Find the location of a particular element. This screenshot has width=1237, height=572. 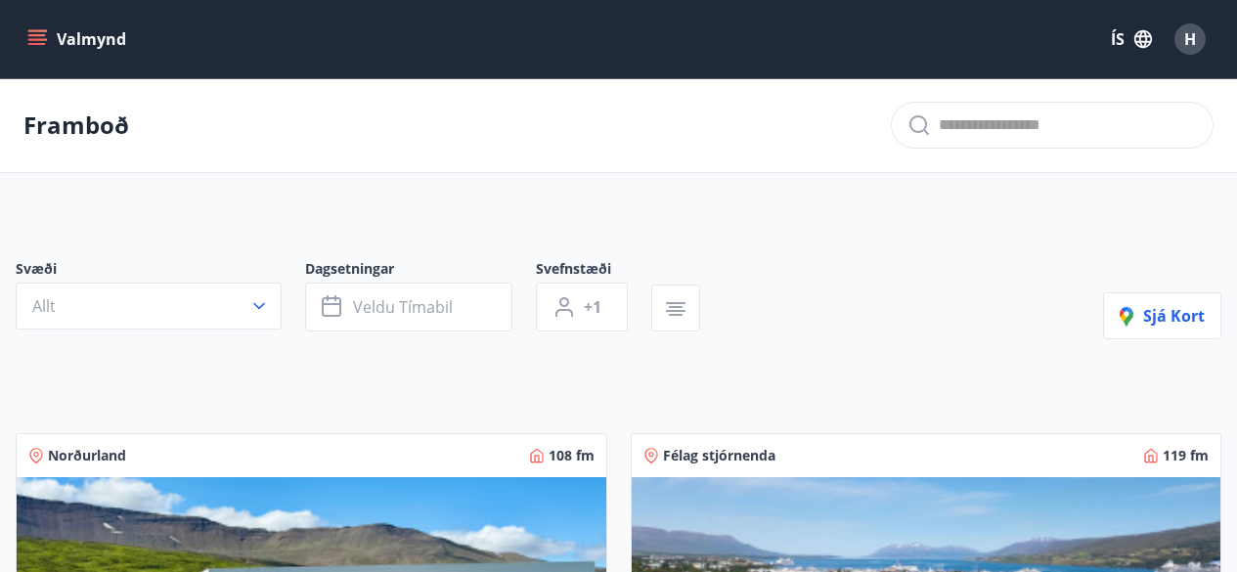

p: Framboð is located at coordinates (76, 125).